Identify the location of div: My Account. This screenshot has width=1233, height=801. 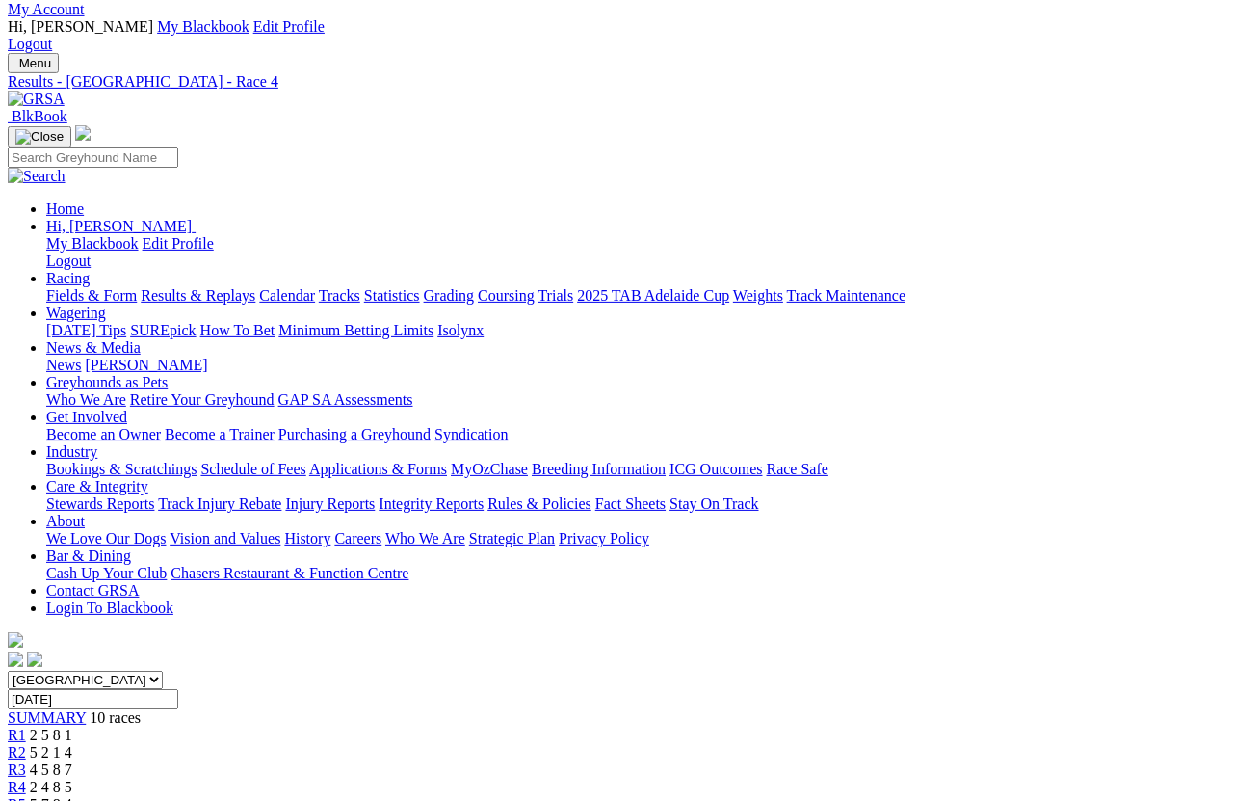
(617, 36).